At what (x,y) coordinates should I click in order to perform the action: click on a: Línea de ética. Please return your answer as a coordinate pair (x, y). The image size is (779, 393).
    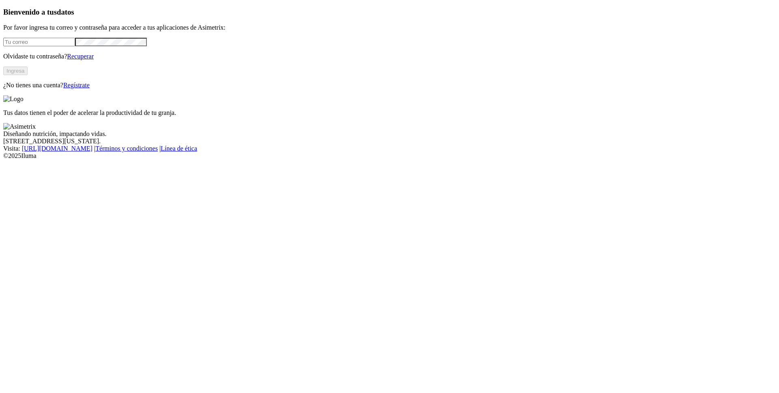
    Looking at the image, I should click on (179, 148).